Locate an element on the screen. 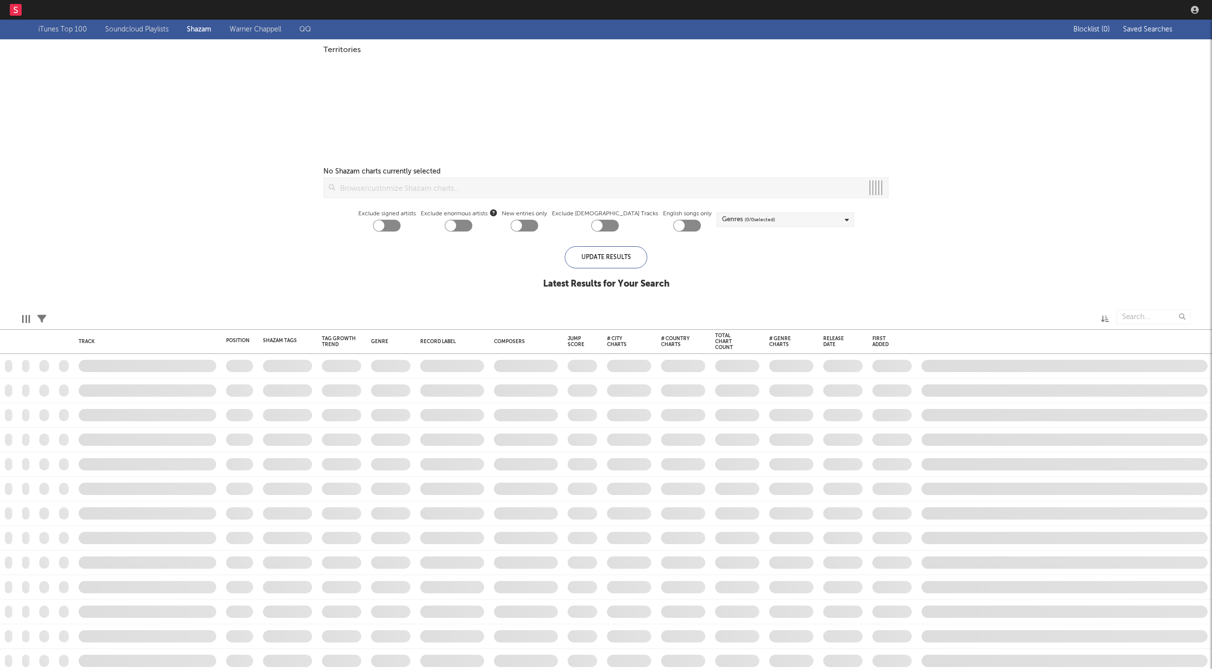 The width and height of the screenshot is (1212, 669). div: Position is located at coordinates (238, 340).